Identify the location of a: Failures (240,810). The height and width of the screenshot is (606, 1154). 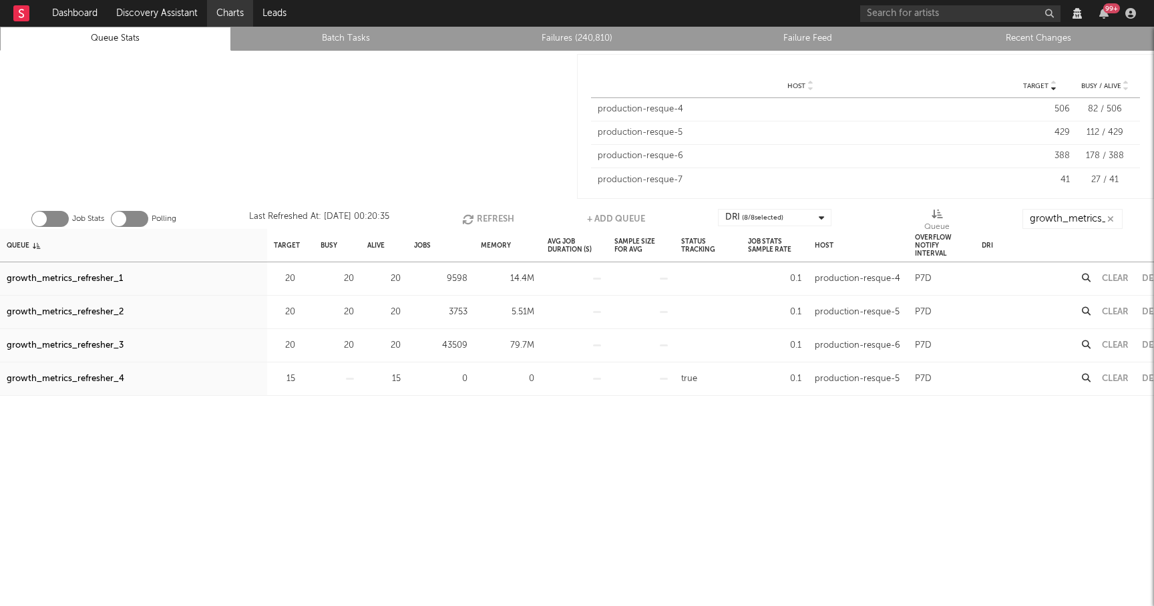
(577, 39).